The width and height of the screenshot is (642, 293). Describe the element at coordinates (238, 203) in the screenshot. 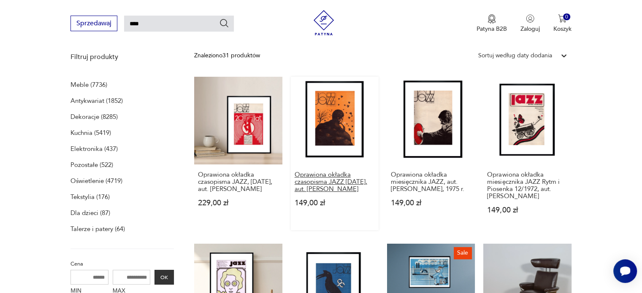

I see `p: 229,00 zł` at that location.